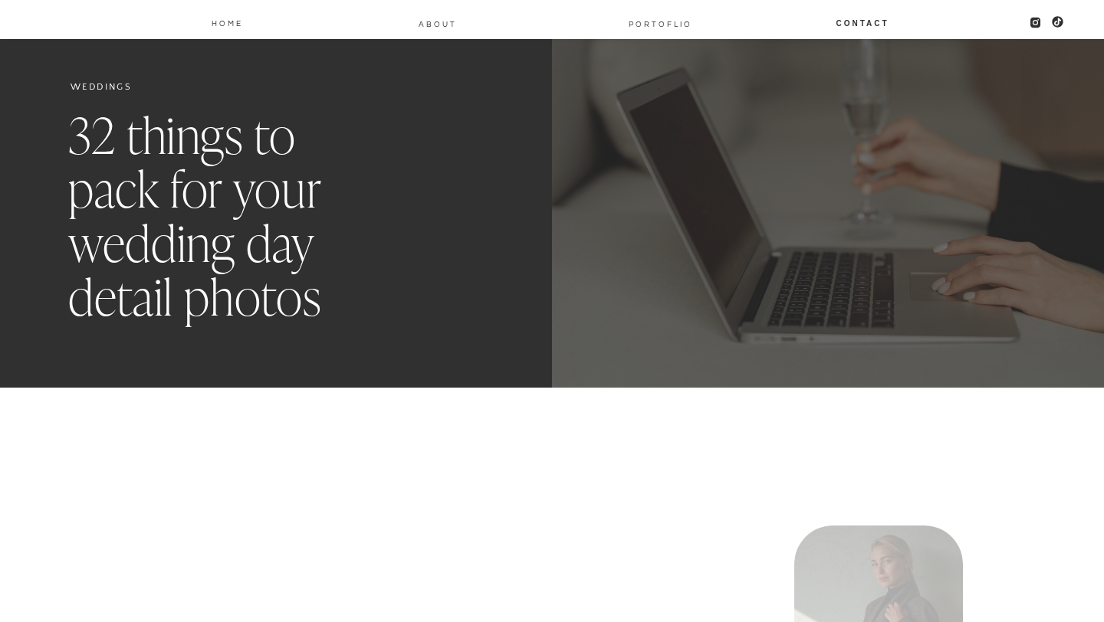 The width and height of the screenshot is (1104, 622). I want to click on nav: About, so click(438, 23).